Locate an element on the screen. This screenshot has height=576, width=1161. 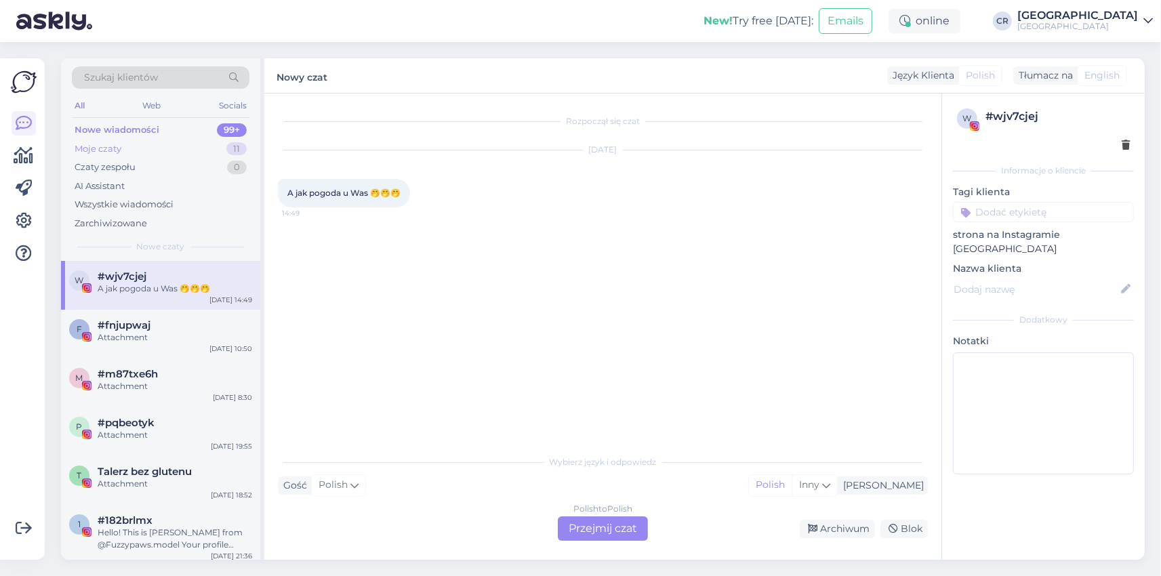
span: #182brlmx is located at coordinates (125, 521).